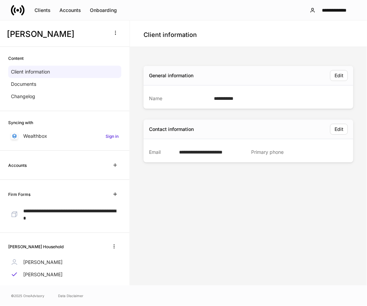 The width and height of the screenshot is (367, 306). I want to click on button: Clients, so click(42, 10).